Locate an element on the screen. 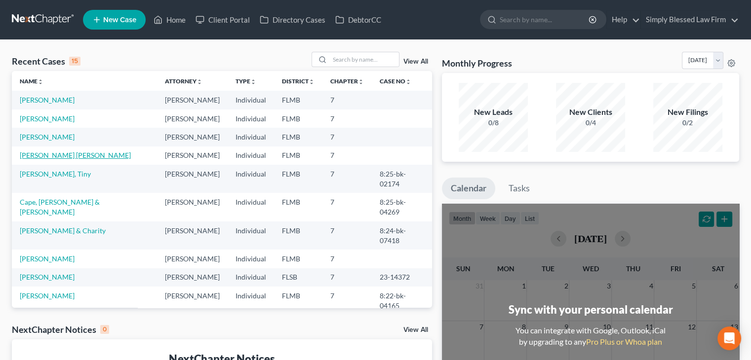 The image size is (751, 360). a: Calendar is located at coordinates (468, 189).